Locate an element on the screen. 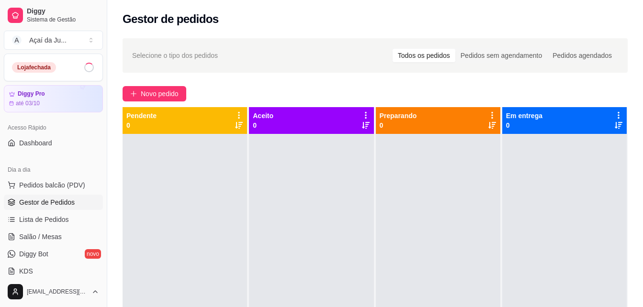 Image resolution: width=643 pixels, height=307 pixels. a: Diggy Botnovo is located at coordinates (53, 254).